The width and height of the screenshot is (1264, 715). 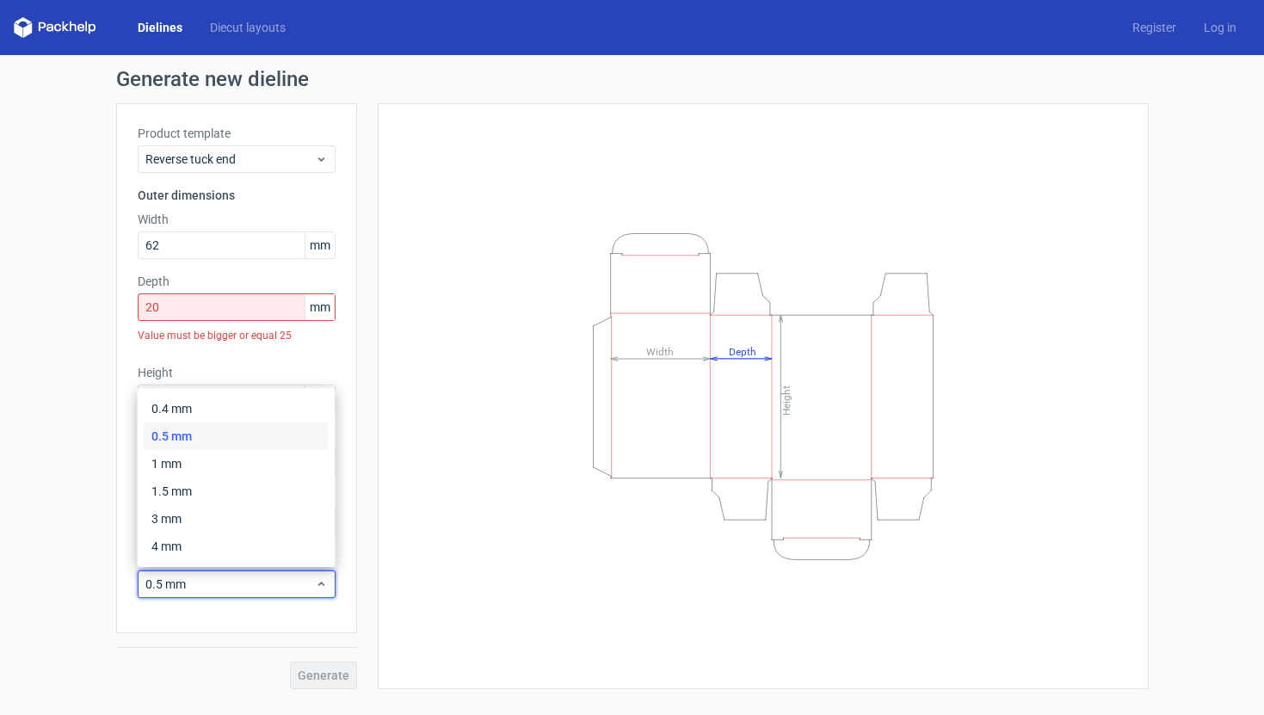 What do you see at coordinates (248, 28) in the screenshot?
I see `a: Diecut layouts` at bounding box center [248, 28].